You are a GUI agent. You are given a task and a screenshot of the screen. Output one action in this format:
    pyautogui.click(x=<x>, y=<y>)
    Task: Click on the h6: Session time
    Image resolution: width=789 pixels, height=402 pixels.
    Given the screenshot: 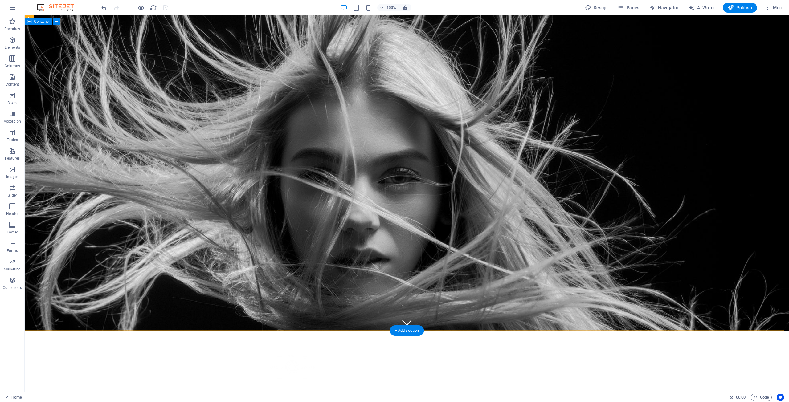 What is the action you would take?
    pyautogui.click(x=738, y=398)
    